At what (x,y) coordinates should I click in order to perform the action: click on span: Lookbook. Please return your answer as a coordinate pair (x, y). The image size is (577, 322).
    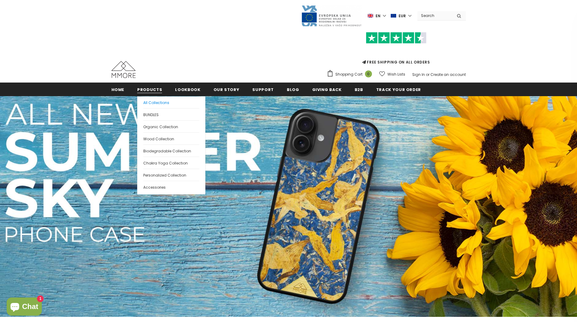
    Looking at the image, I should click on (187, 90).